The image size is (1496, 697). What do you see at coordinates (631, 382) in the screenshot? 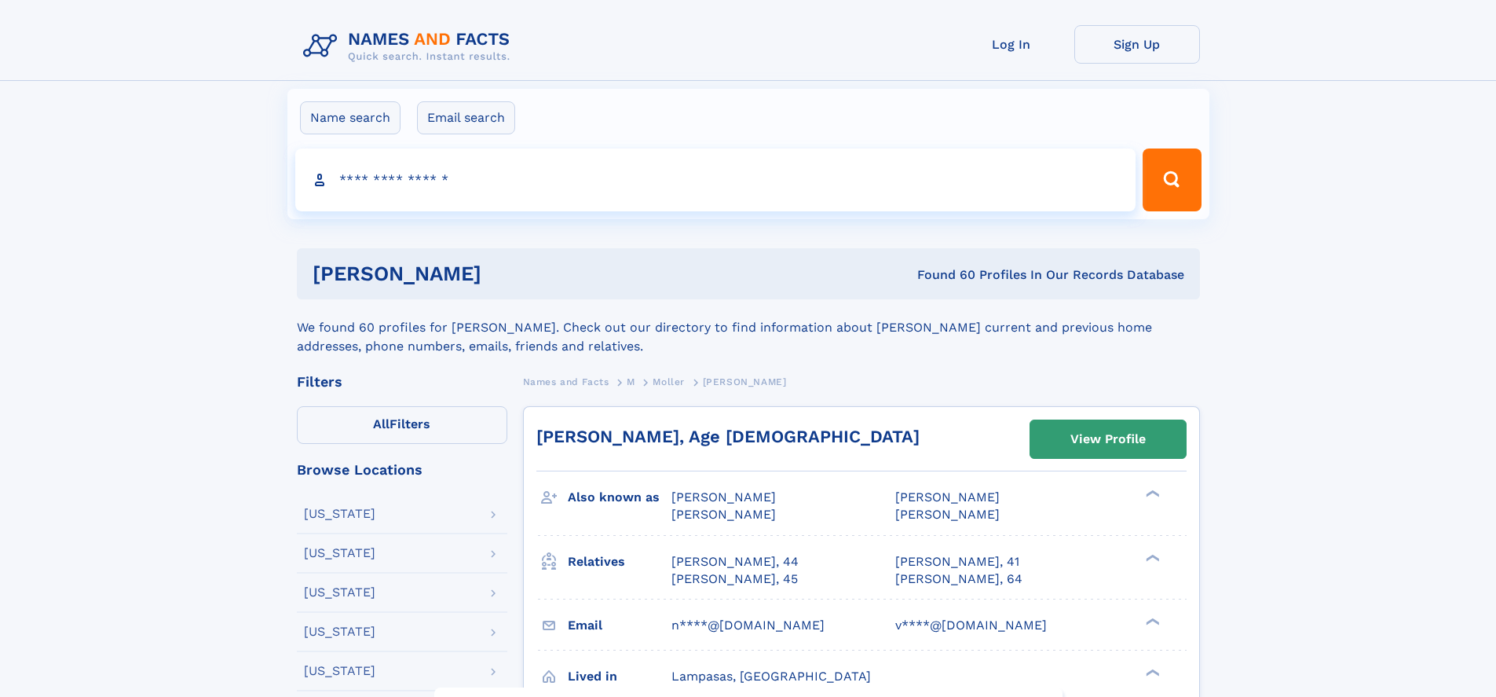
I see `span: M` at bounding box center [631, 382].